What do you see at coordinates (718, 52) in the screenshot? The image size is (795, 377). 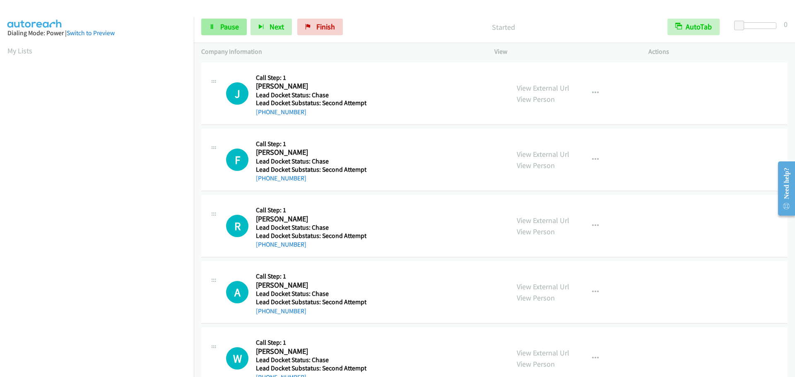 I see `p: Actions` at bounding box center [718, 52].